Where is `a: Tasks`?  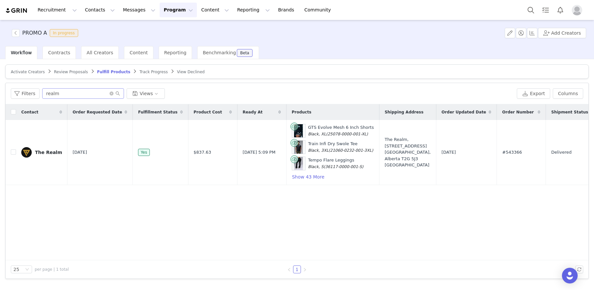 a: Tasks is located at coordinates (546, 10).